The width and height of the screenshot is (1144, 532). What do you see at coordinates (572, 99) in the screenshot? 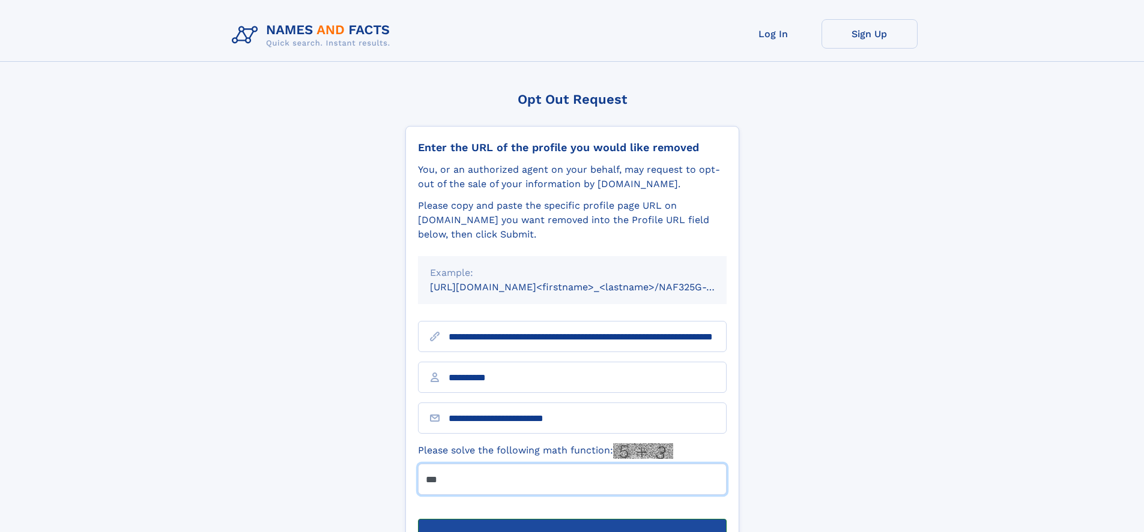
I see `div: Opt Out Request` at bounding box center [572, 99].